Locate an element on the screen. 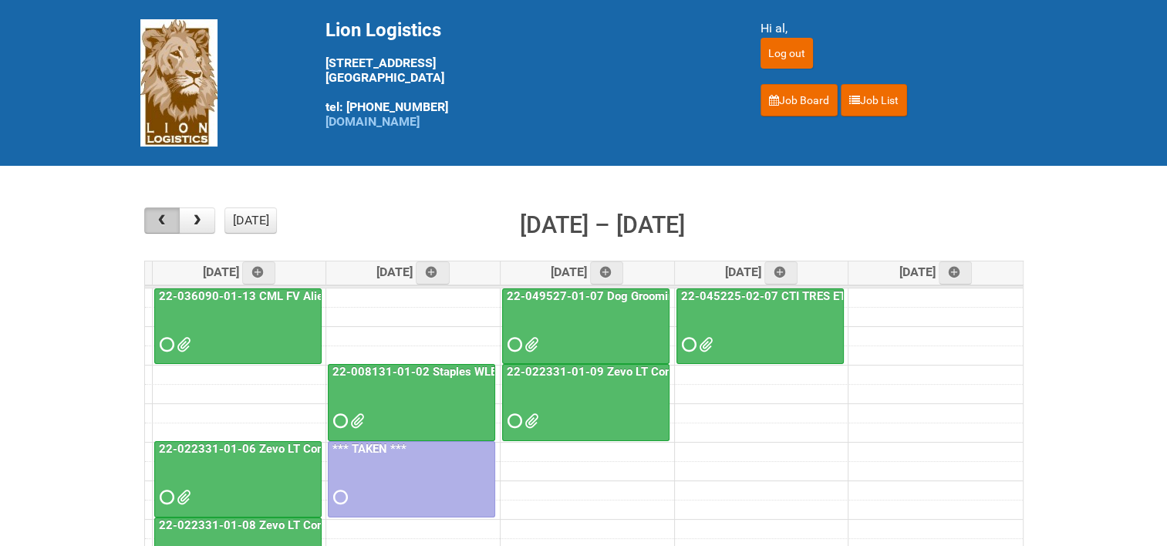 This screenshot has width=1167, height=546. div: Hi al, is located at coordinates (894, 29).